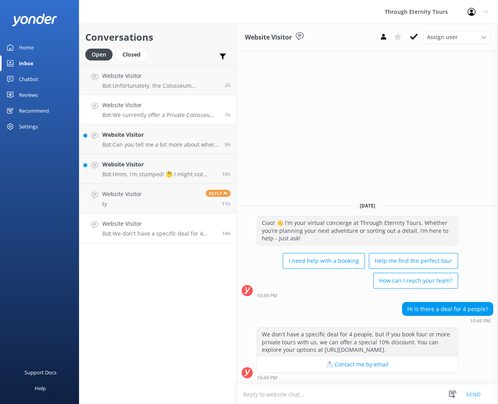 The height and width of the screenshot is (404, 498). Describe the element at coordinates (416, 280) in the screenshot. I see `button: How can I reach your team?` at that location.